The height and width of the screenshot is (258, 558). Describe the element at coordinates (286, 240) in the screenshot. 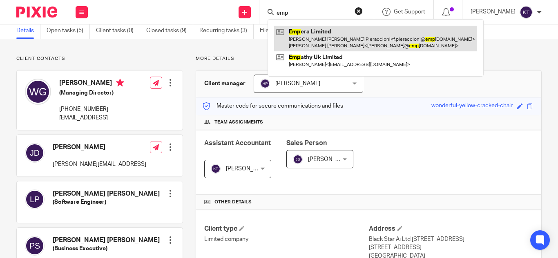

I see `p: Limited company` at that location.